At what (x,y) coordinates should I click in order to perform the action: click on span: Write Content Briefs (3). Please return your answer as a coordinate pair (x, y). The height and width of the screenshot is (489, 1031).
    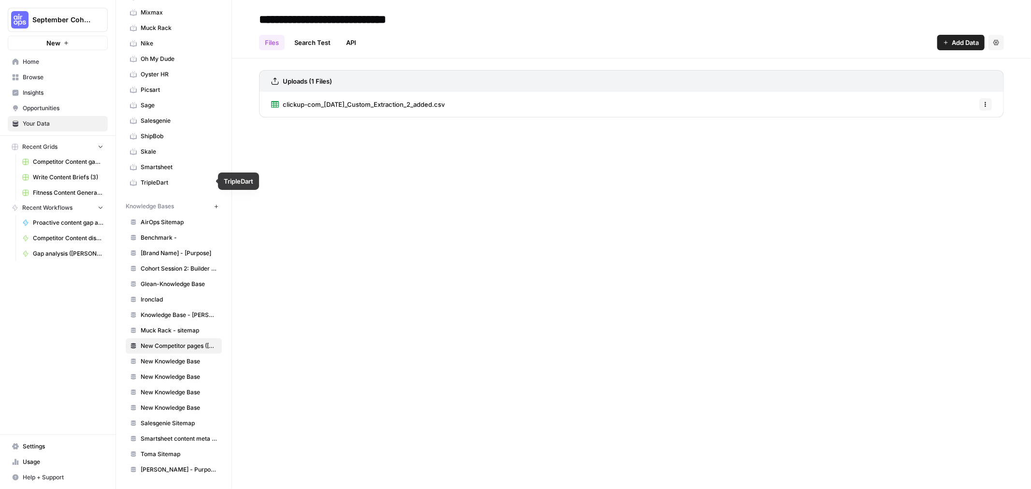
    Looking at the image, I should click on (68, 177).